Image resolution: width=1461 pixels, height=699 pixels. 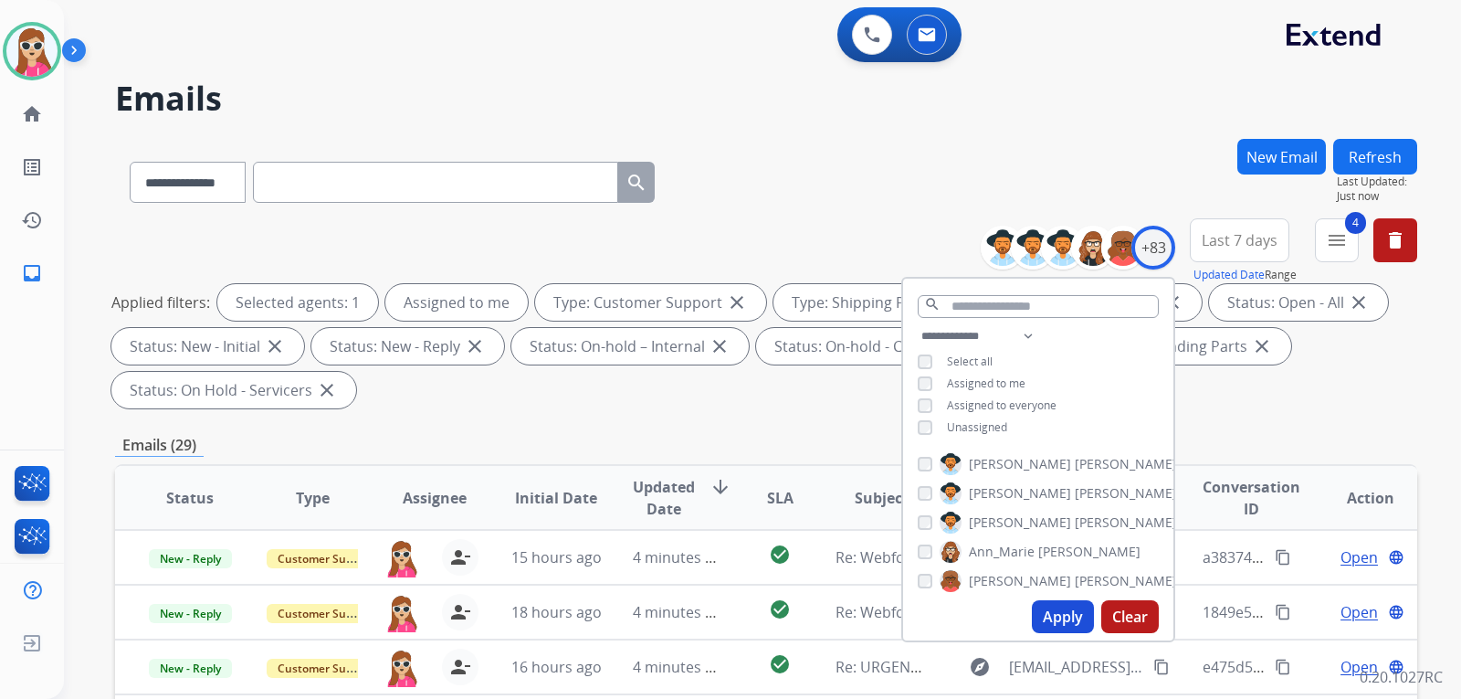 What do you see at coordinates (32, 114) in the screenshot?
I see `mat-icon: home` at bounding box center [32, 114].